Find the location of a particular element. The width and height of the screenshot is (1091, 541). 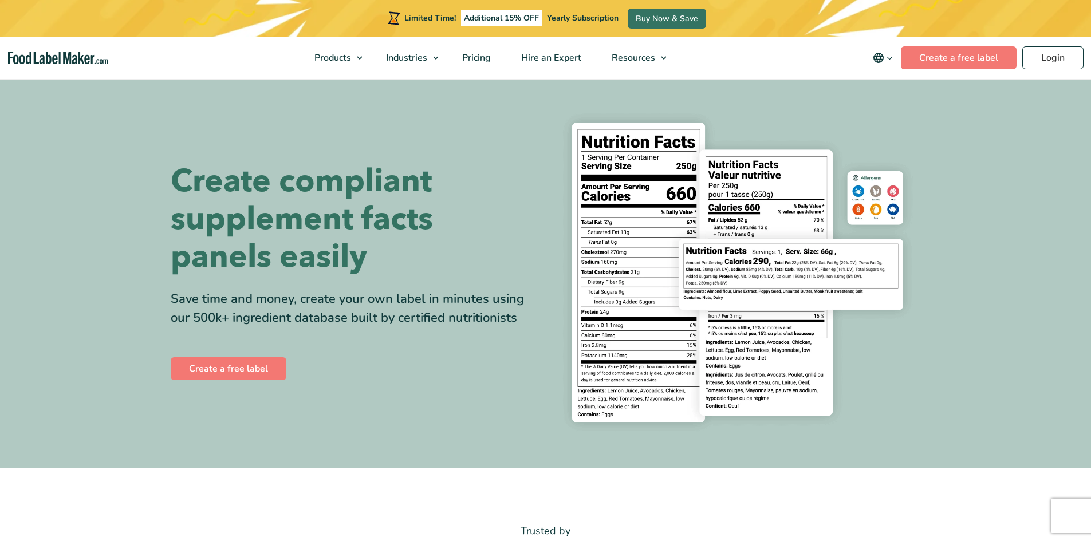

a: Buy Now & Save is located at coordinates (667, 18).